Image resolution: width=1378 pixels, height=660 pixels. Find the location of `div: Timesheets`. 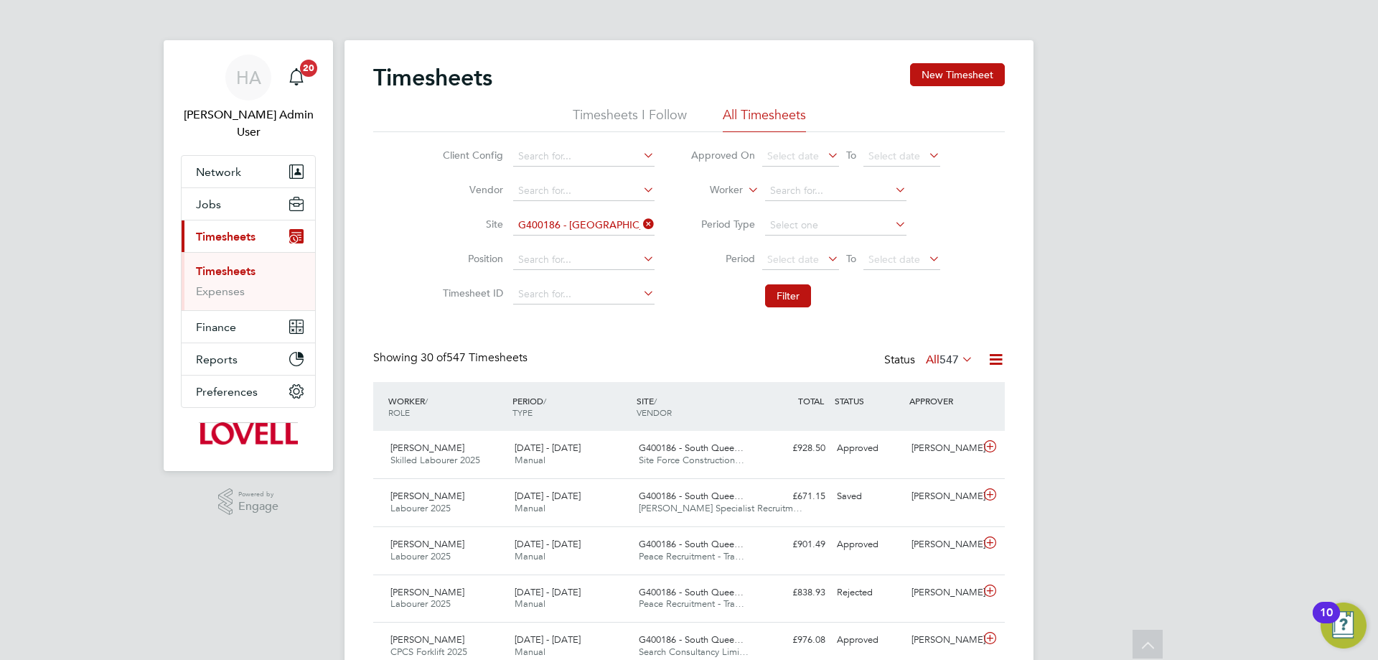

div: Timesheets is located at coordinates (248, 281).